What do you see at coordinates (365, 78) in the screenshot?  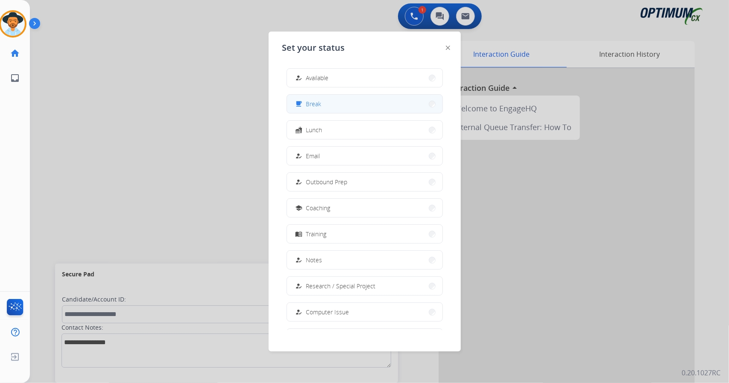 I see `button: Available` at bounding box center [365, 78].